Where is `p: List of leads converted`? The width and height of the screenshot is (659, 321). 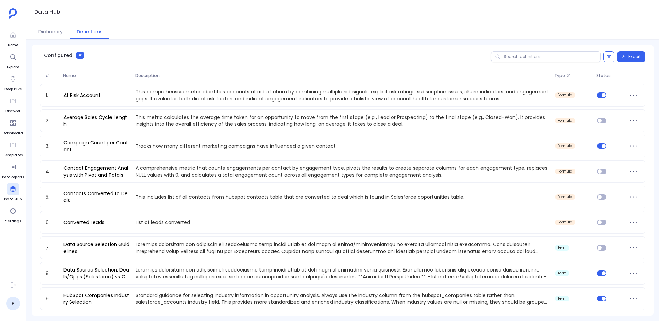
p: List of leads converted is located at coordinates (343, 222).